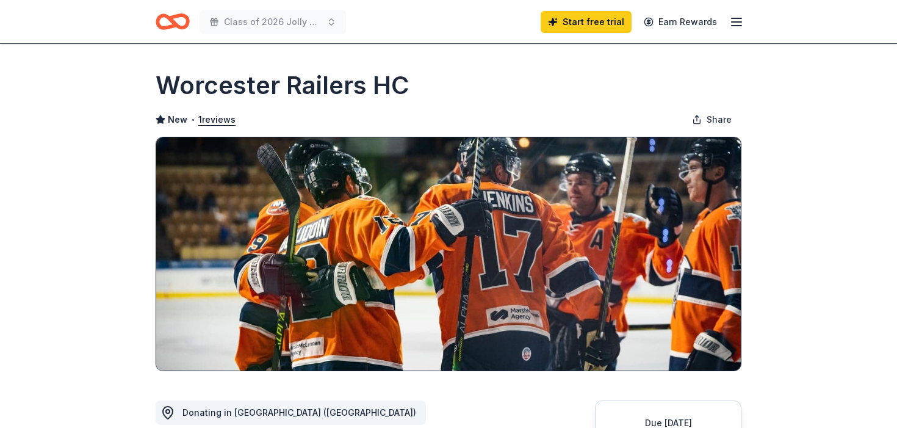 The width and height of the screenshot is (897, 428). Describe the element at coordinates (273, 22) in the screenshot. I see `span: Class of 2026 Jolly Holiday Vendor & Craft Fair` at that location.